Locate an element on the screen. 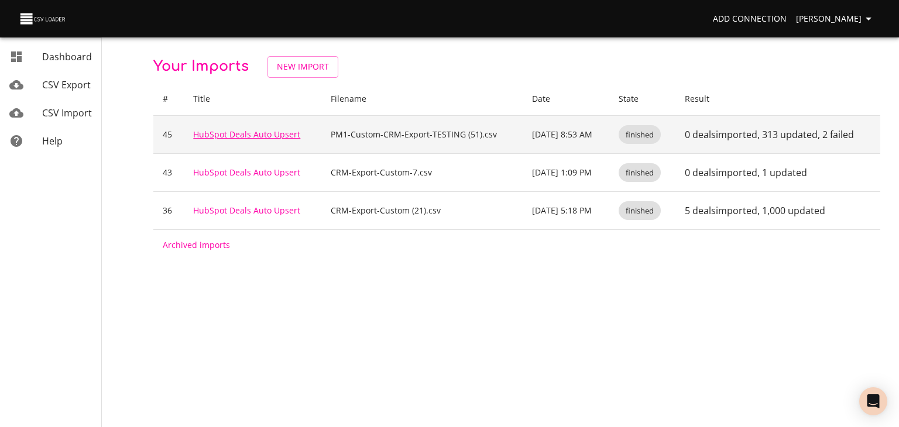 The image size is (899, 427). span: CSV Export is located at coordinates (66, 85).